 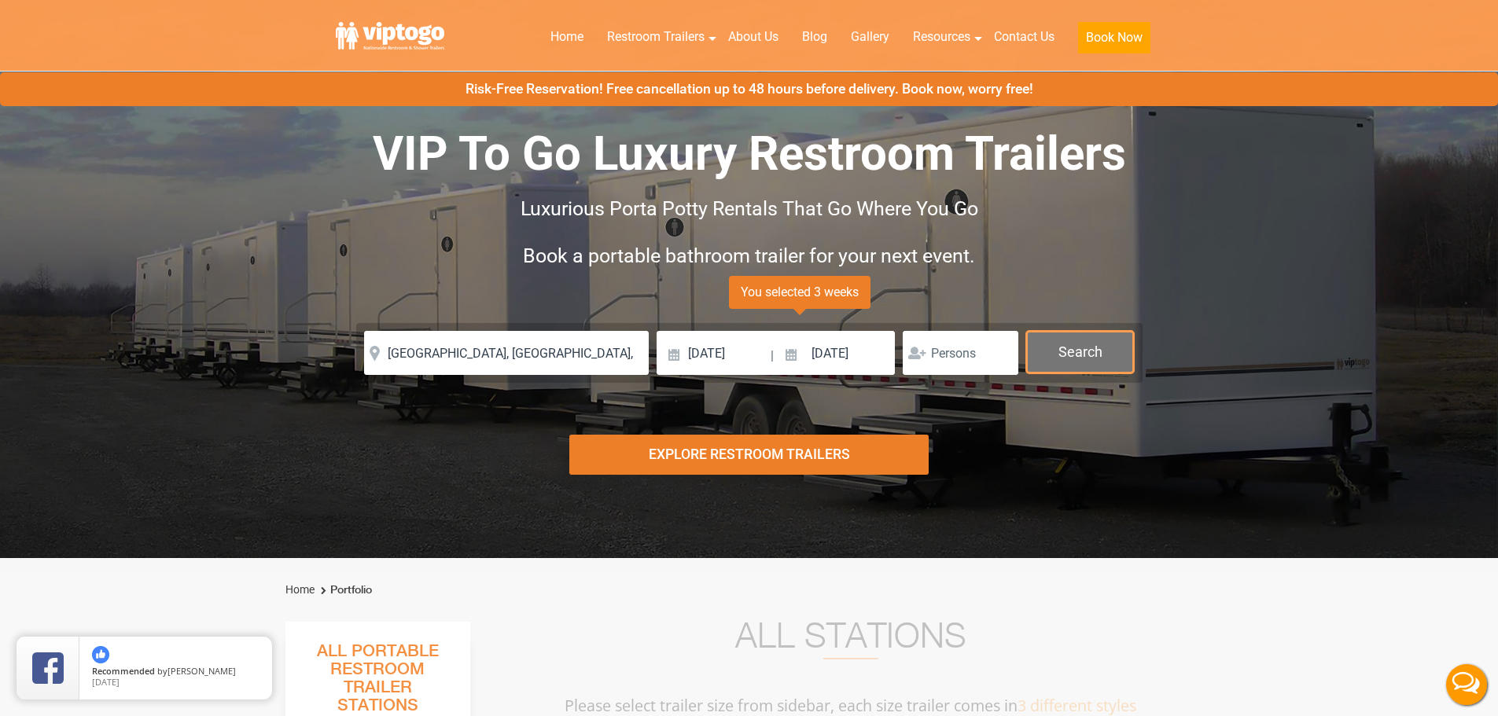 What do you see at coordinates (48, 668) in the screenshot?
I see `img: Review Rating` at bounding box center [48, 668].